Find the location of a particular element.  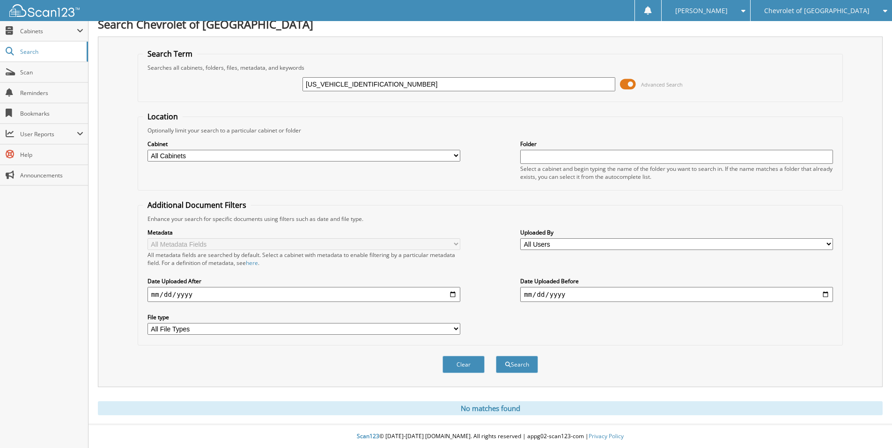

button: Search is located at coordinates (517, 364).